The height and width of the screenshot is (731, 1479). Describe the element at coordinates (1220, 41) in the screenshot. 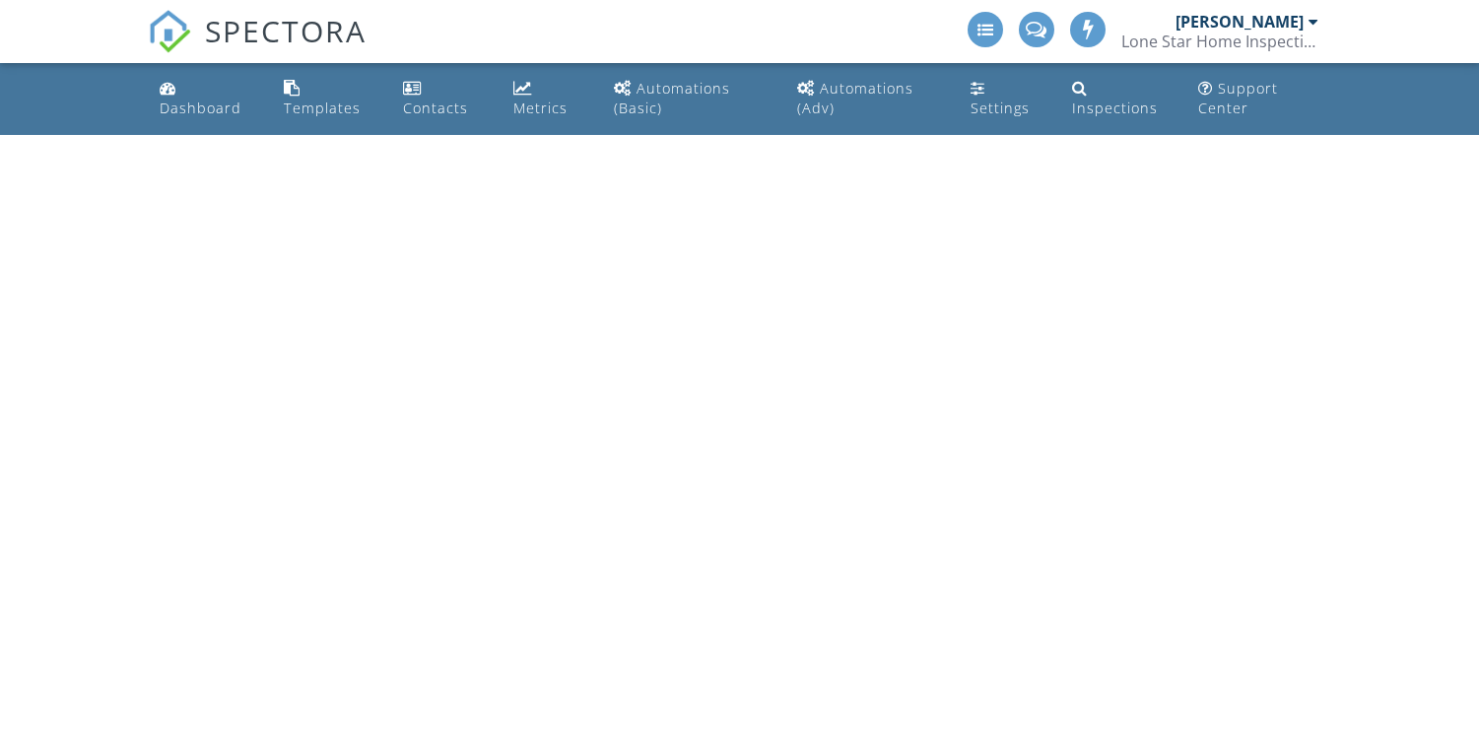

I see `div: Lone Star Home Inspections PLLC` at that location.